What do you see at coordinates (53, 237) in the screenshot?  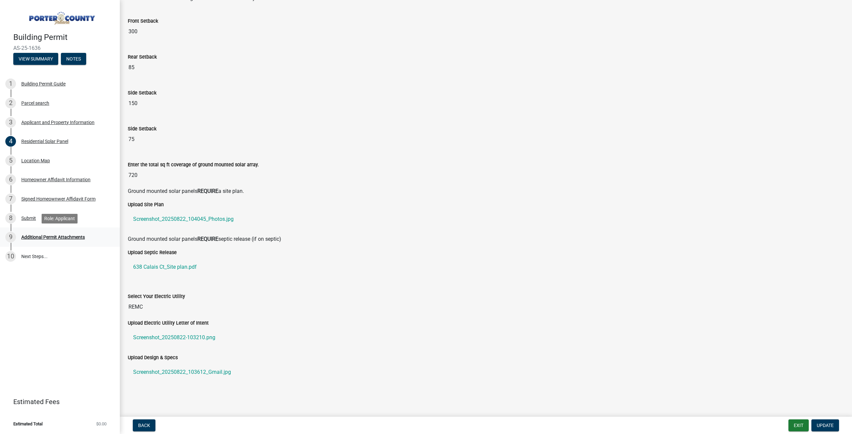 I see `div: Additional Permit Attachments` at bounding box center [53, 237].